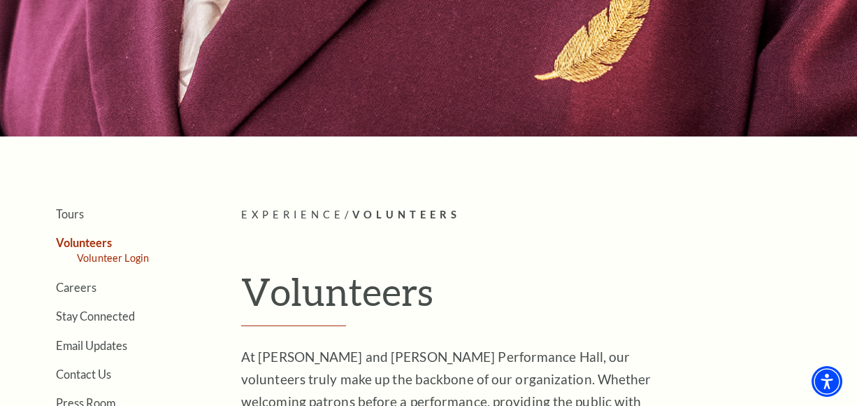 This screenshot has height=406, width=857. I want to click on a: Contact Us, so click(83, 373).